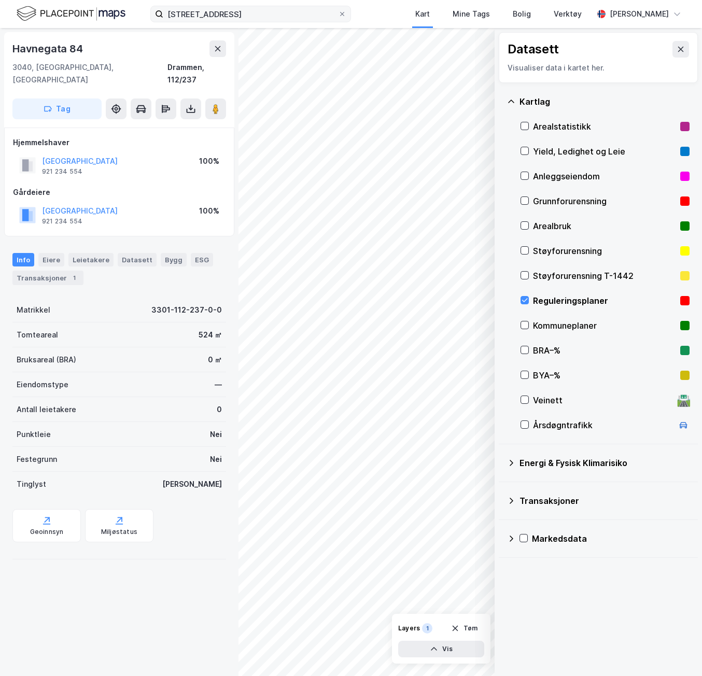  Describe the element at coordinates (119, 143) in the screenshot. I see `div: Hjemmelshaver` at that location.